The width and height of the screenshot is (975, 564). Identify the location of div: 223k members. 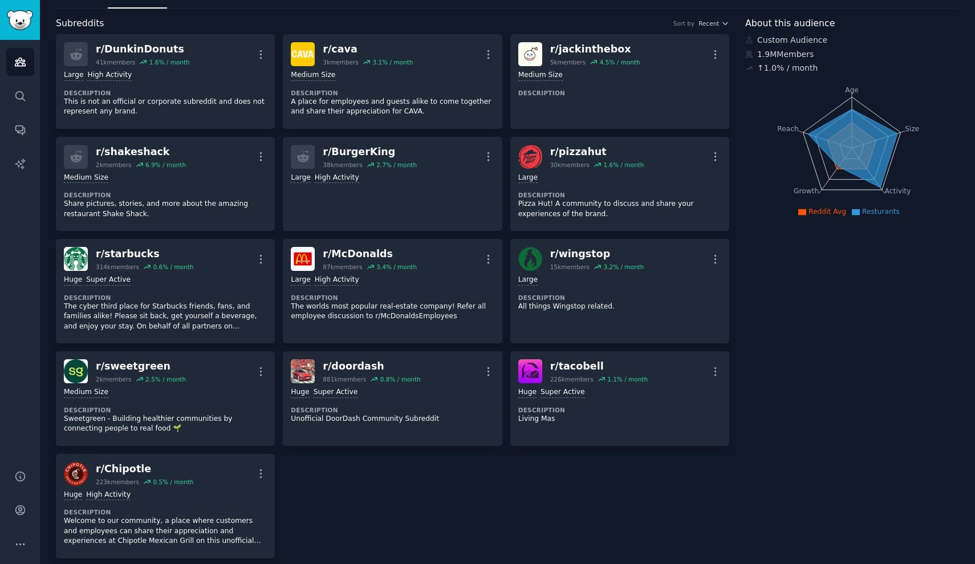
(117, 482).